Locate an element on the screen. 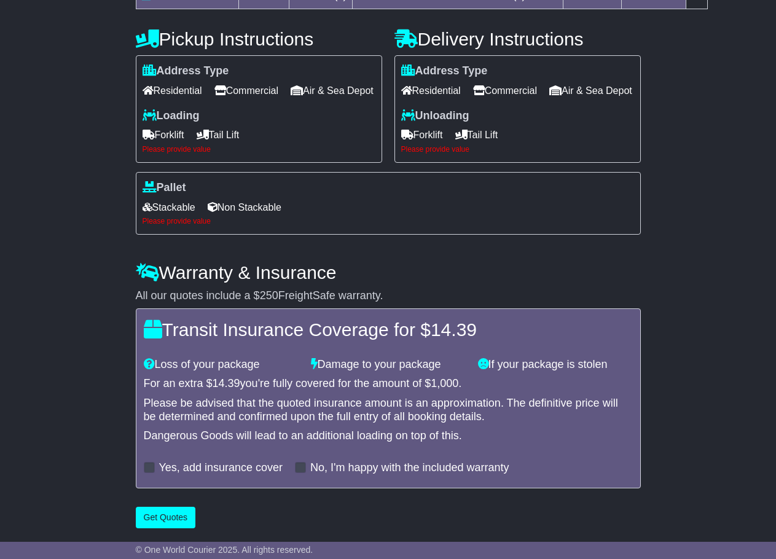 This screenshot has height=559, width=776. div: Damage to your package is located at coordinates (389, 365).